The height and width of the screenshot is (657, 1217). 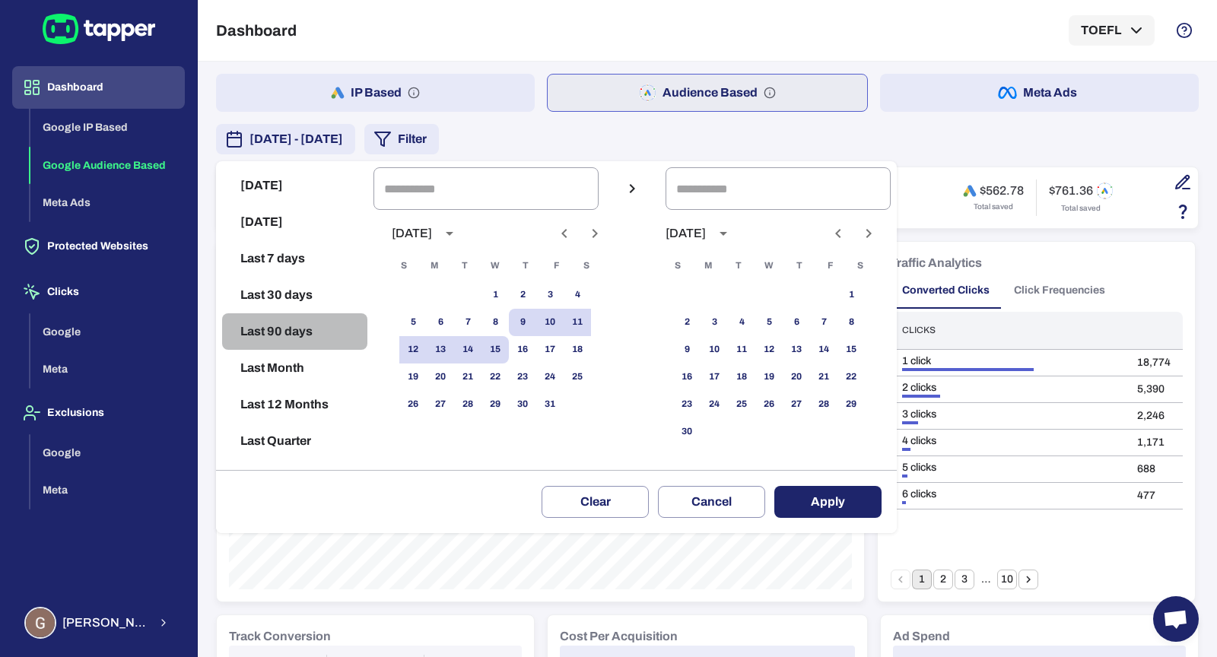 What do you see at coordinates (294, 332) in the screenshot?
I see `button: Last 90 days` at bounding box center [294, 332].